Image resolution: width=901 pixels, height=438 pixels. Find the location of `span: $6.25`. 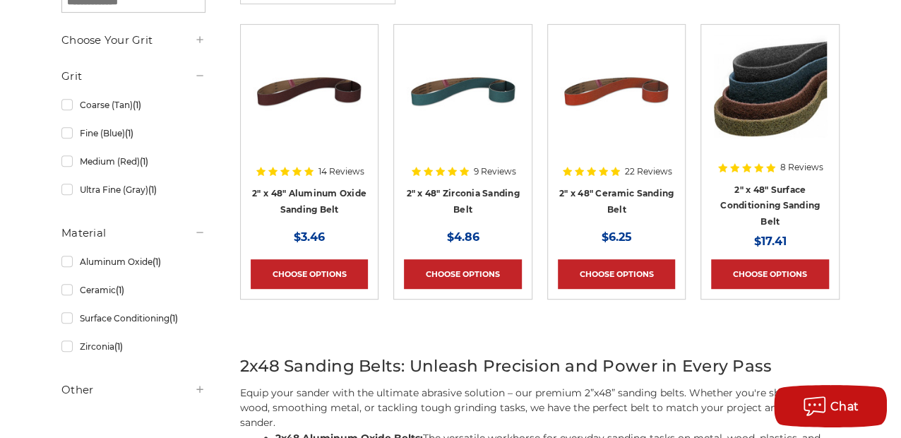

span: $6.25 is located at coordinates (616, 236).